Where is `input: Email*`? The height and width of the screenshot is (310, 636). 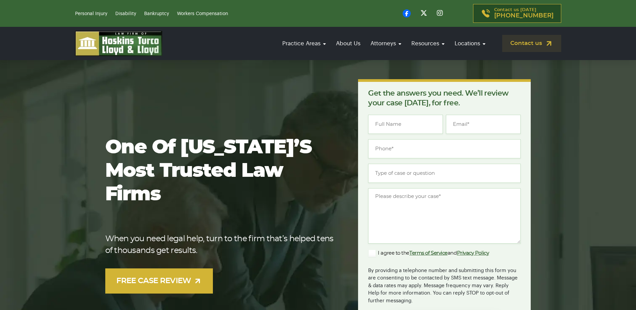
input: Email* is located at coordinates (483, 124).